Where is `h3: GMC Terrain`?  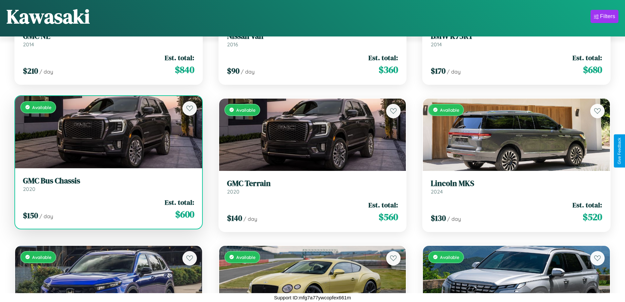 h3: GMC Terrain is located at coordinates (313, 183).